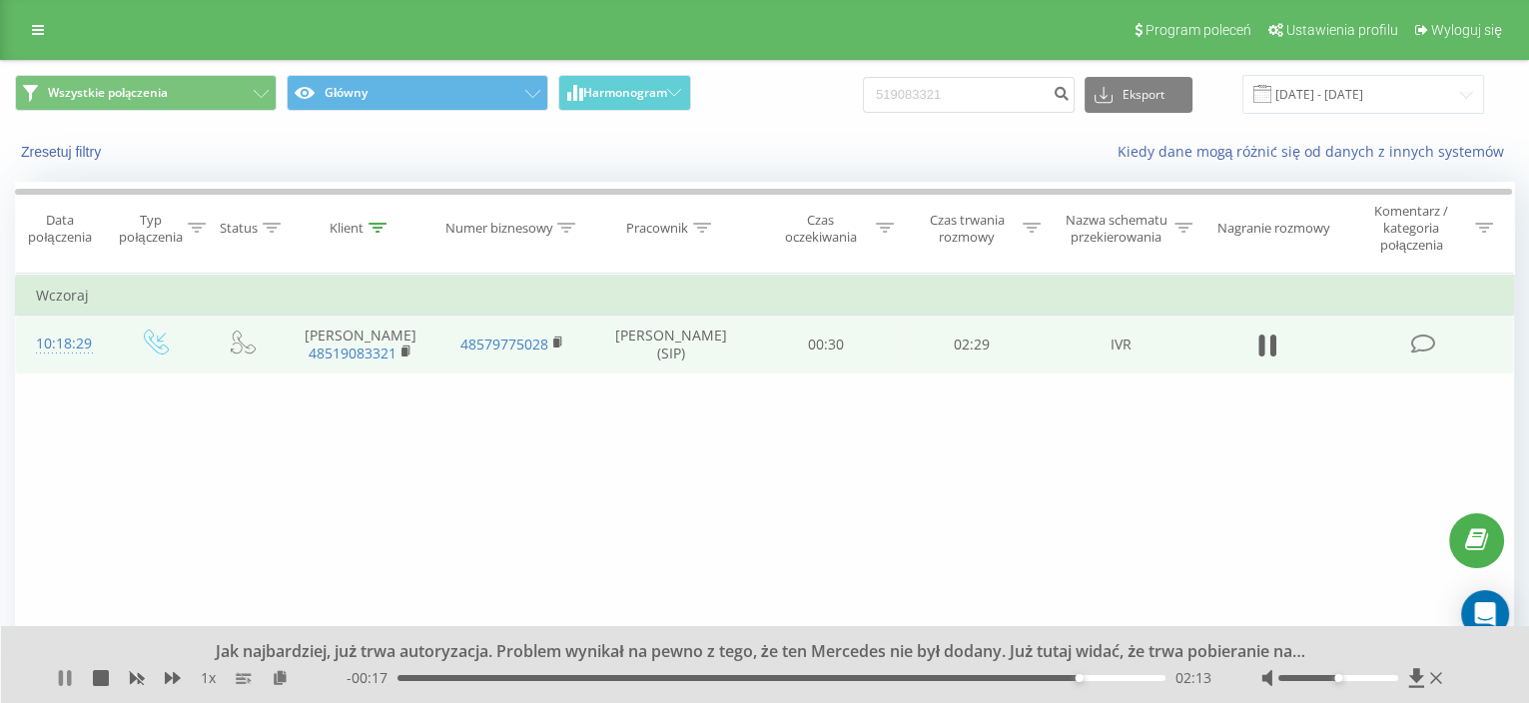 Image resolution: width=1529 pixels, height=703 pixels. What do you see at coordinates (1466, 30) in the screenshot?
I see `span: Wyloguj się` at bounding box center [1466, 30].